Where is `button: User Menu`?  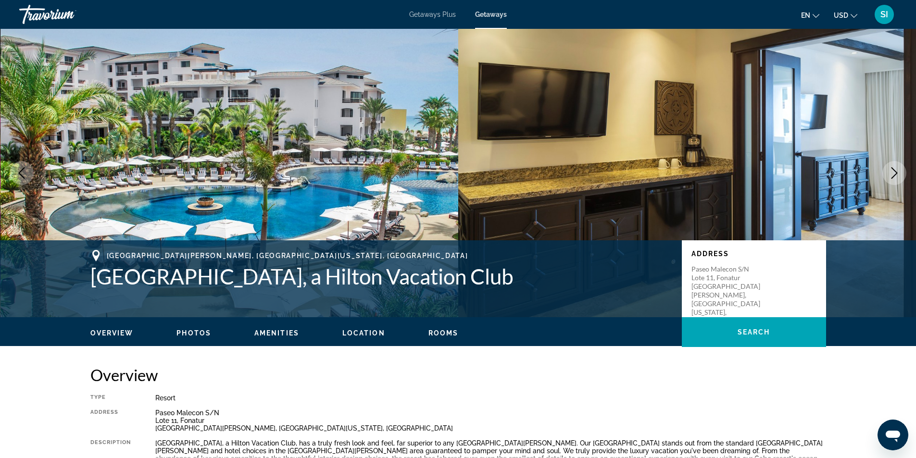
button: User Menu is located at coordinates (885, 14).